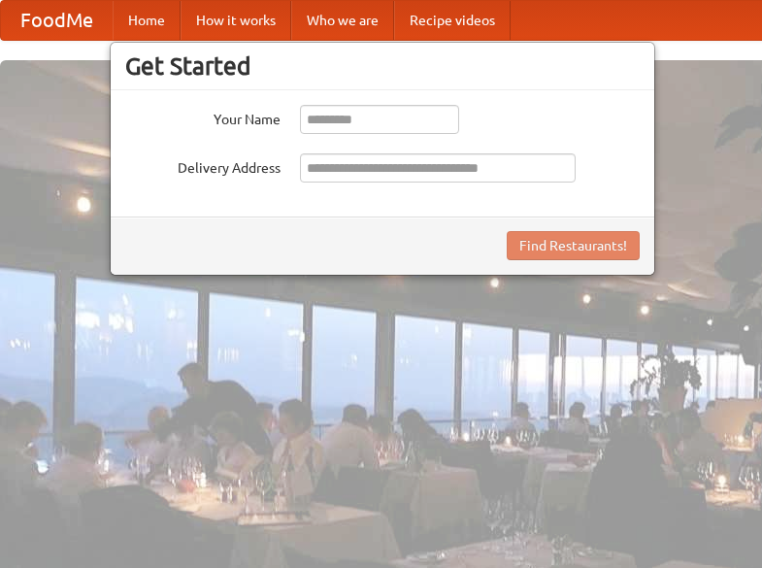  What do you see at coordinates (236, 20) in the screenshot?
I see `a: How it works` at bounding box center [236, 20].